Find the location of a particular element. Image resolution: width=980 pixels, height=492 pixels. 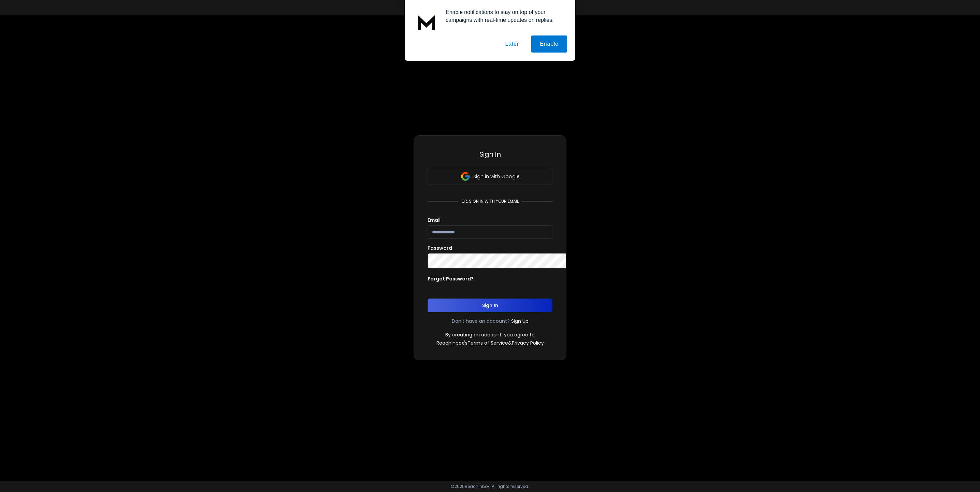

a: Sign Up is located at coordinates (519, 321).